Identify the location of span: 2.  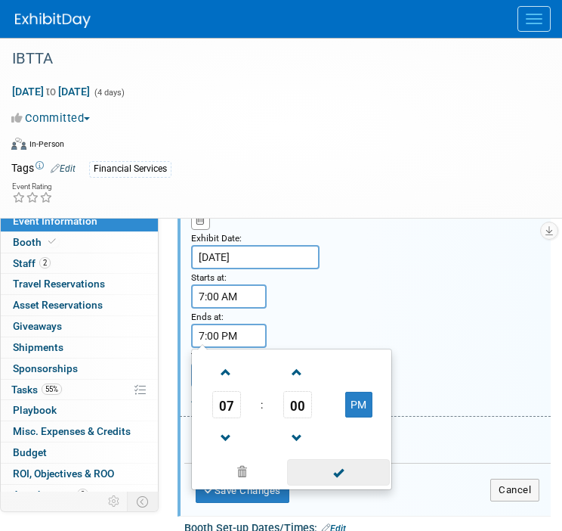
(45, 262).